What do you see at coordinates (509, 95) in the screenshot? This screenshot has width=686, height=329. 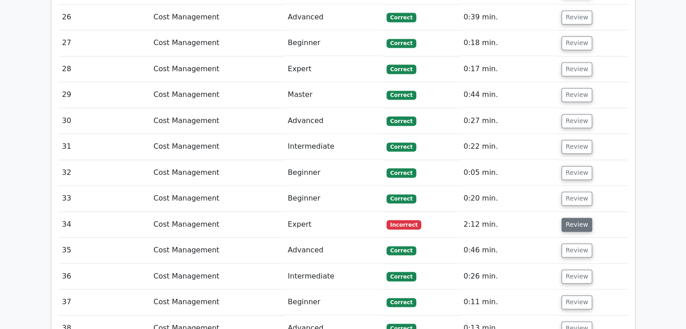 I see `td: 0:44 min.` at bounding box center [509, 95].